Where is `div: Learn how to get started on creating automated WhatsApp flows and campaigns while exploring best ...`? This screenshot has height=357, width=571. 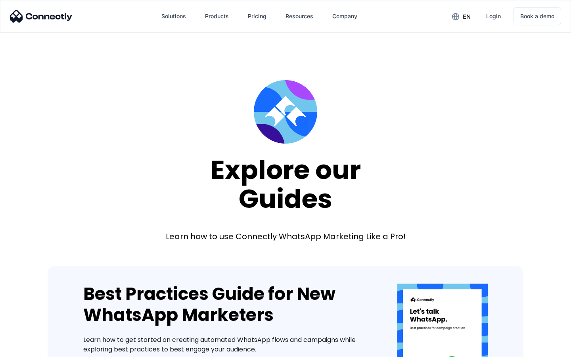
div: Learn how to get started on creating automated WhatsApp flows and campaigns while exploring best ... is located at coordinates (228, 344).